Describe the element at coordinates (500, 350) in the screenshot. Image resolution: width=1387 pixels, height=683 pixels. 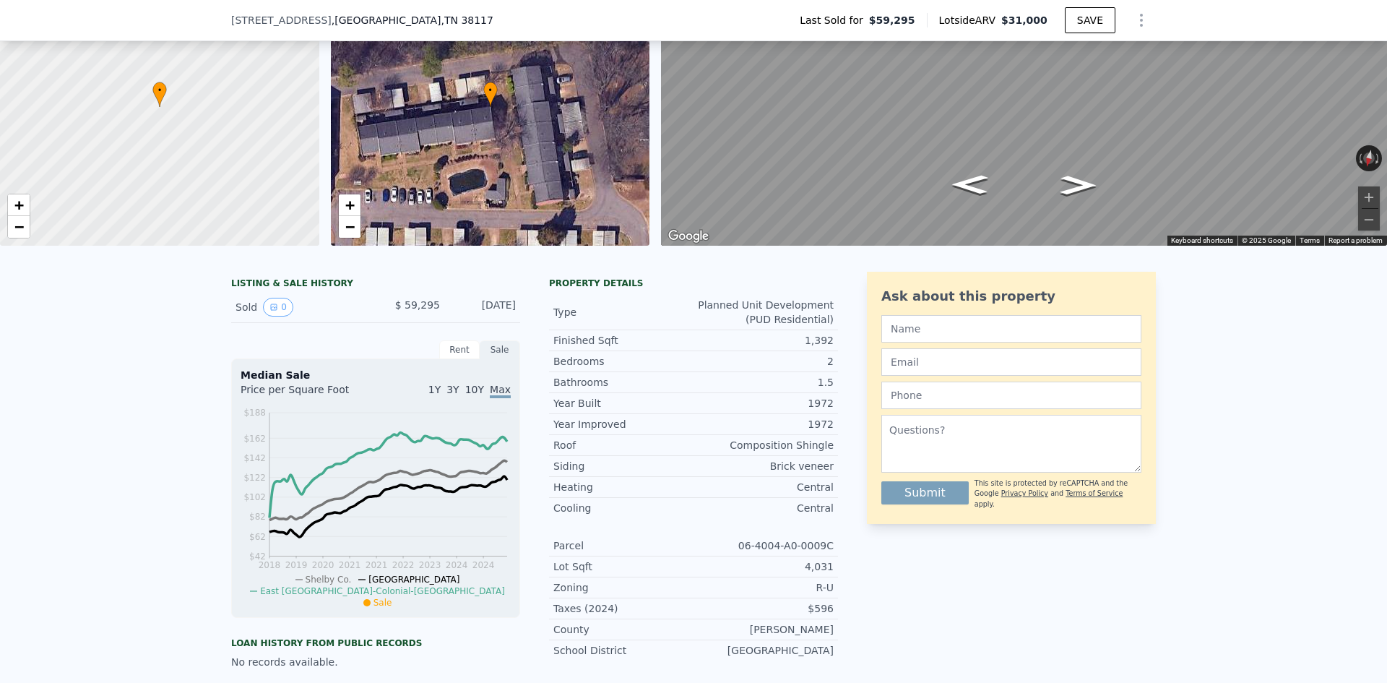
I see `div: Sale` at that location.